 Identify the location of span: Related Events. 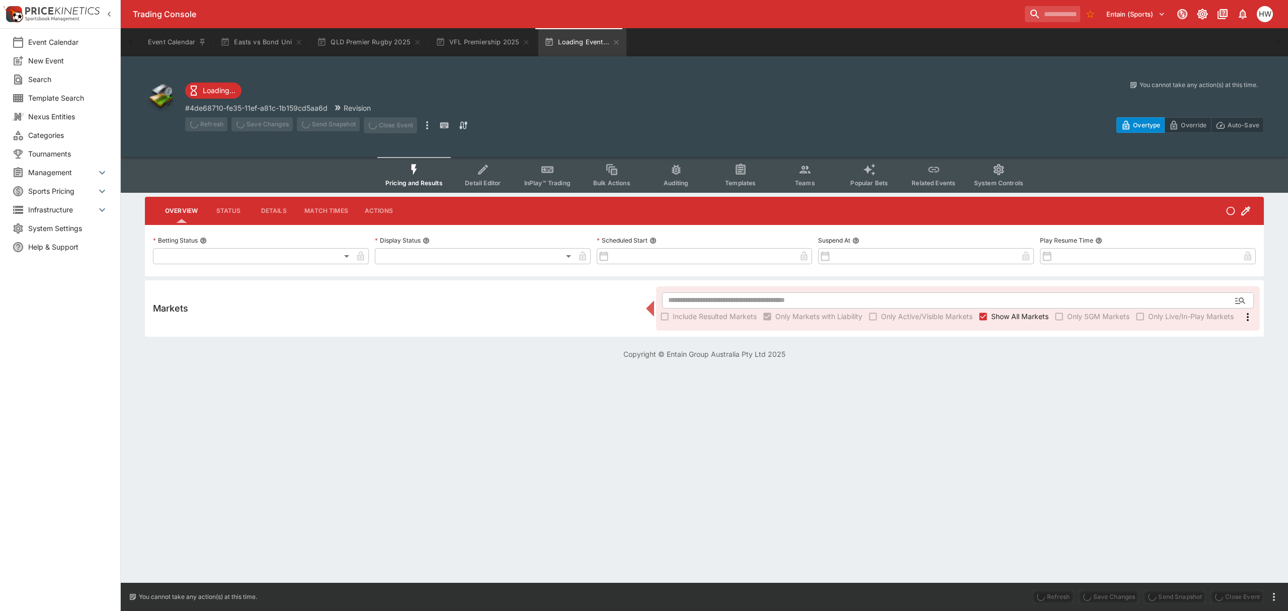
(933, 183).